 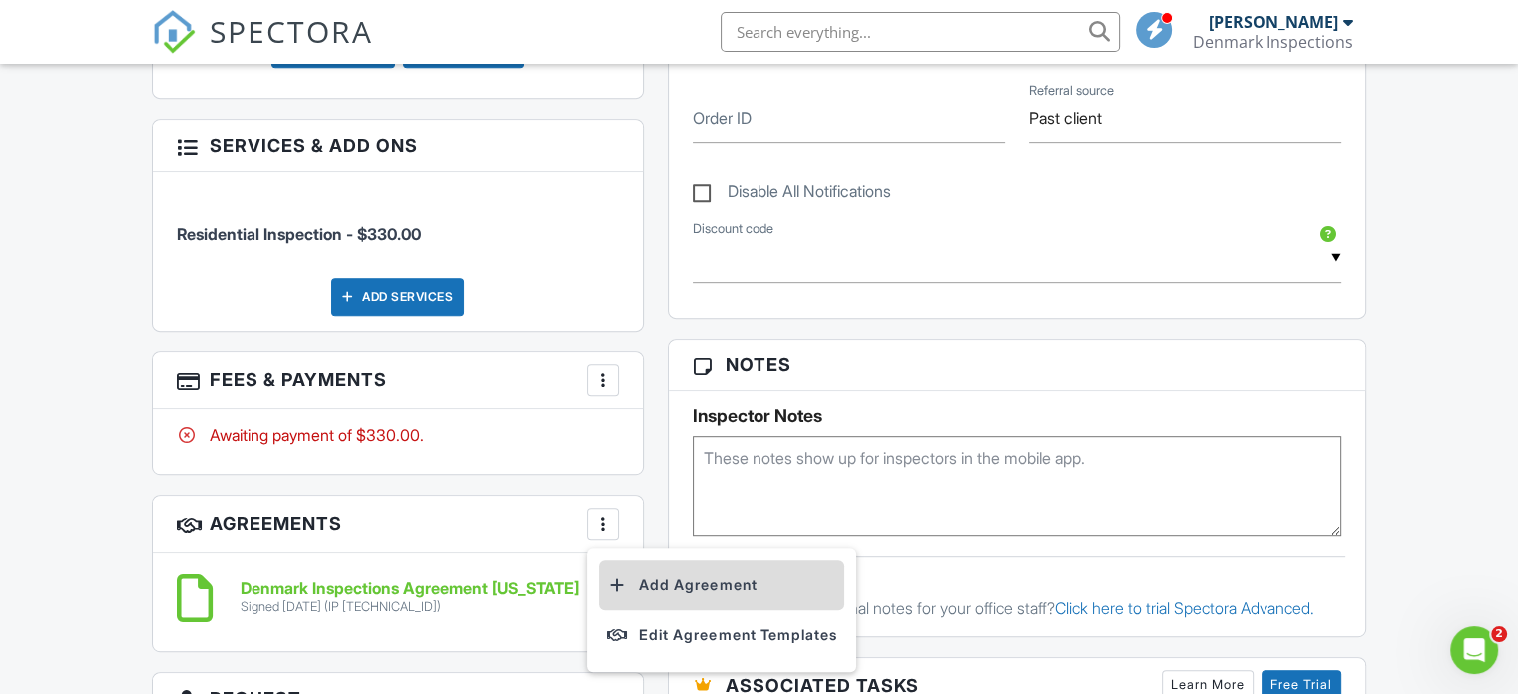 What do you see at coordinates (397, 435) in the screenshot?
I see `div: Awaiting payment of $330.00.` at bounding box center [397, 435].